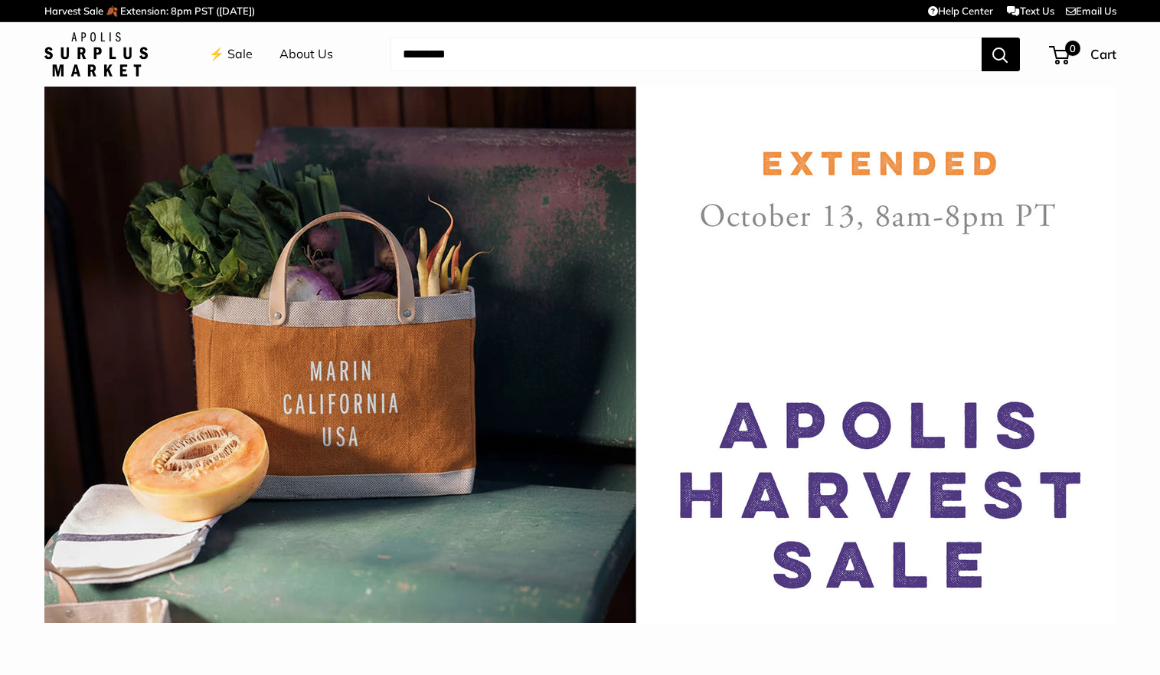 This screenshot has width=1160, height=675. Describe the element at coordinates (230, 54) in the screenshot. I see `a: ⚡️ Sale` at that location.